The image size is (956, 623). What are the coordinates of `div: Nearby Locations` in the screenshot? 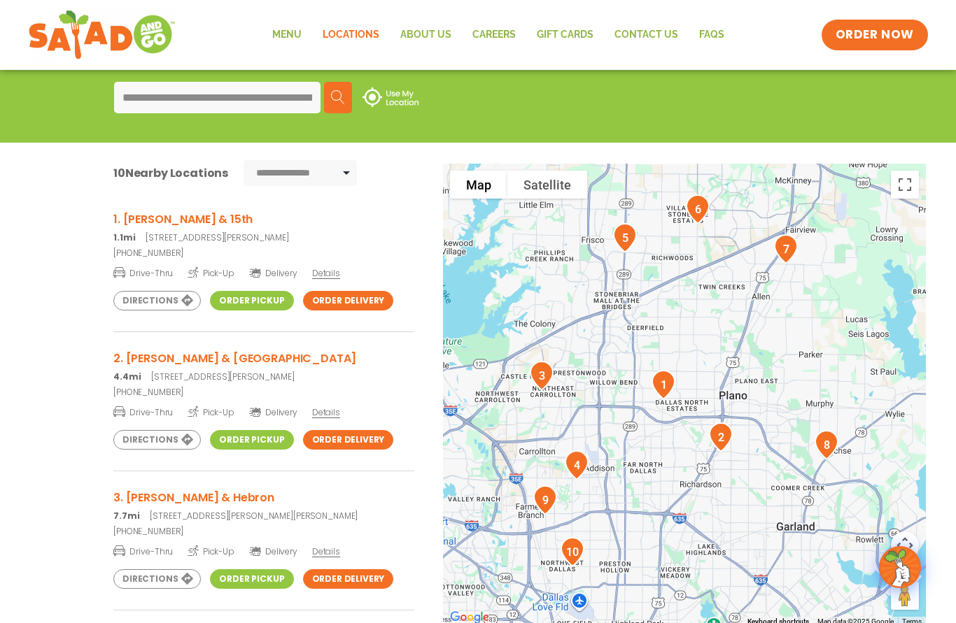 It's located at (171, 173).